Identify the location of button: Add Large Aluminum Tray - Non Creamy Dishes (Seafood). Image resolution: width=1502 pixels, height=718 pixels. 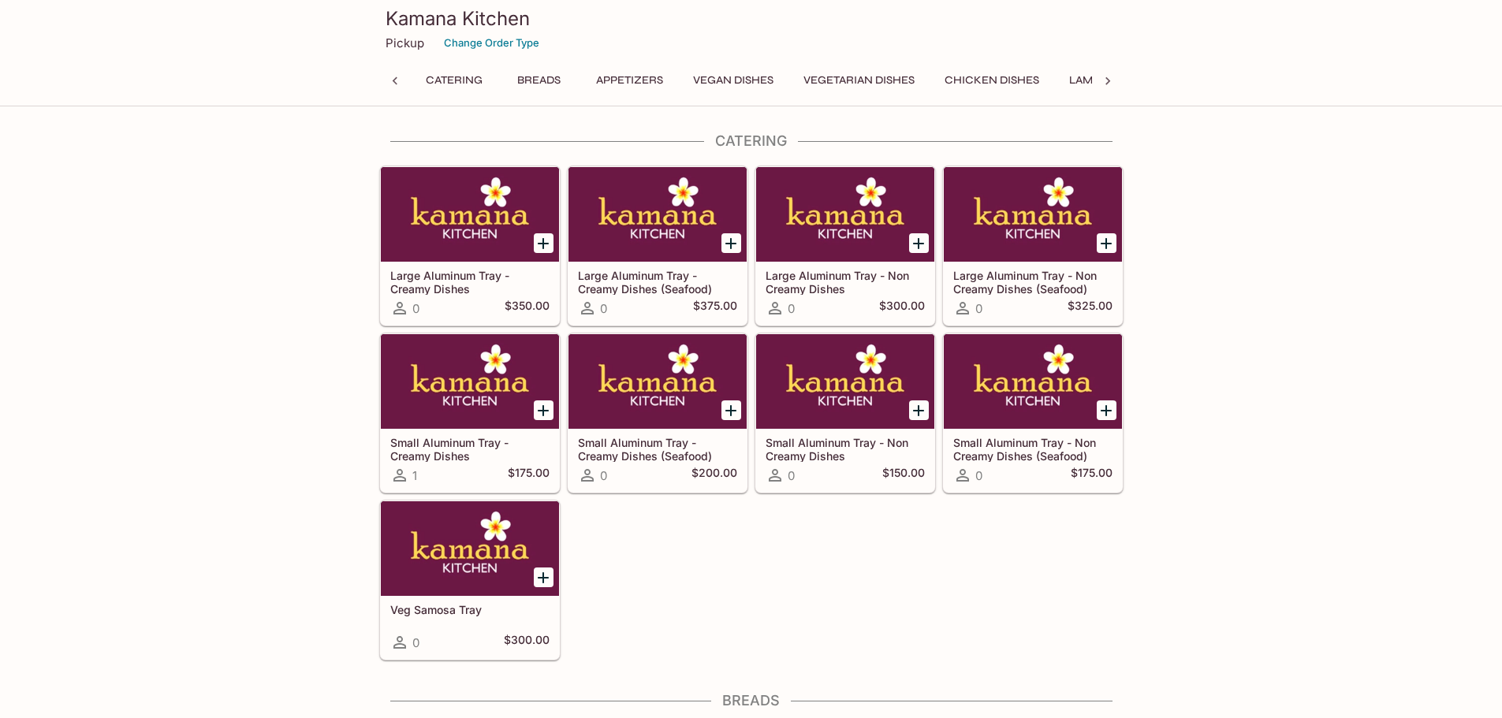
(1106, 243).